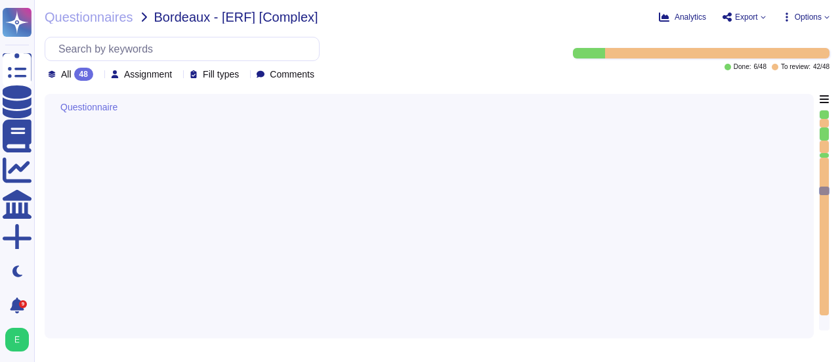 This screenshot has height=362, width=840. What do you see at coordinates (83, 74) in the screenshot?
I see `div: 48` at bounding box center [83, 74].